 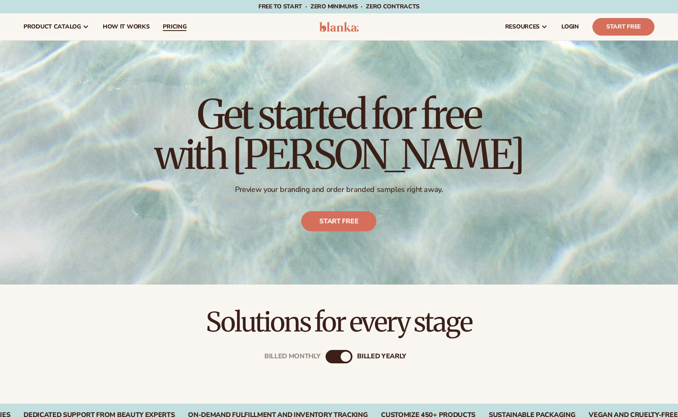 What do you see at coordinates (339, 190) in the screenshot?
I see `p: Preview your branding and order branded samples right away.` at bounding box center [339, 190].